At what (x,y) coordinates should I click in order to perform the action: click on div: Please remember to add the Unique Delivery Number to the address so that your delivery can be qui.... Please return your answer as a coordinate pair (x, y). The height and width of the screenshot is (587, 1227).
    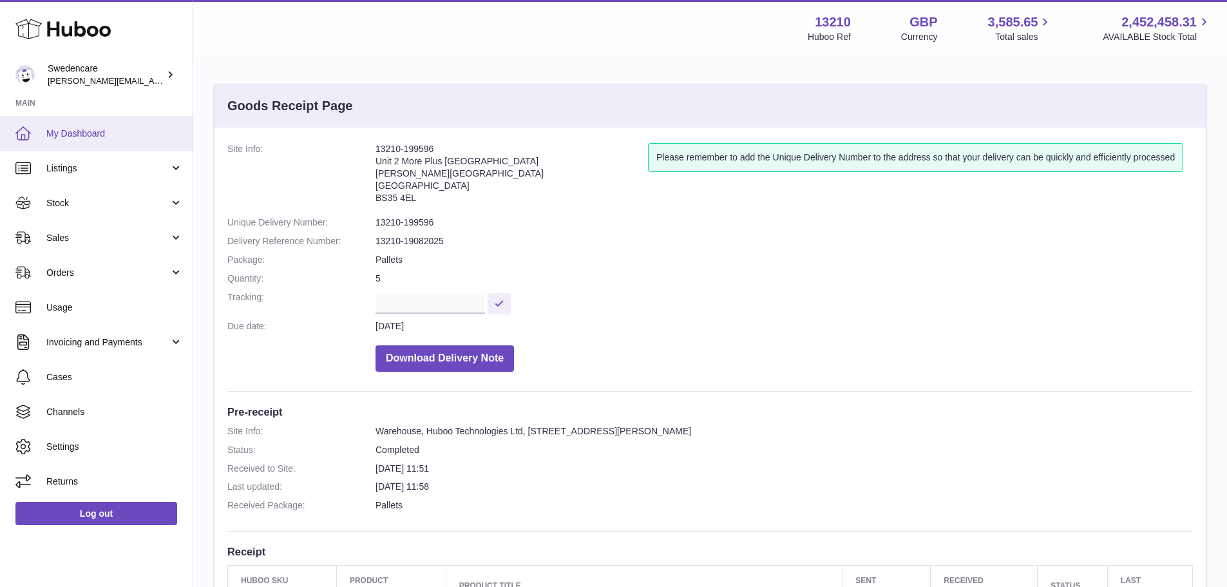
    Looking at the image, I should click on (915, 157).